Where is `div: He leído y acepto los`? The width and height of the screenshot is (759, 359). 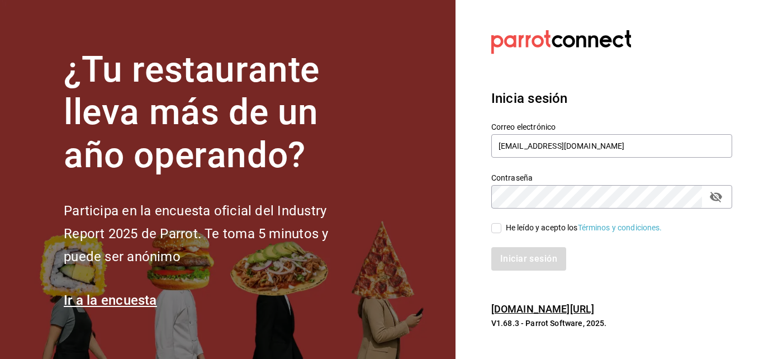 div: He leído y acepto los is located at coordinates (584, 228).